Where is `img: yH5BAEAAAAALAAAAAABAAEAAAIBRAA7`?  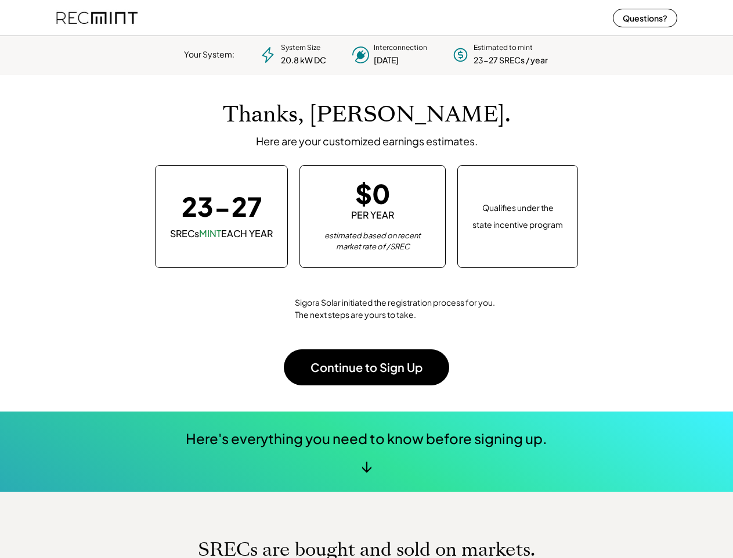
img: yH5BAEAAAAALAAAAAABAAEAAAIBRAA7 is located at coordinates (260, 308).